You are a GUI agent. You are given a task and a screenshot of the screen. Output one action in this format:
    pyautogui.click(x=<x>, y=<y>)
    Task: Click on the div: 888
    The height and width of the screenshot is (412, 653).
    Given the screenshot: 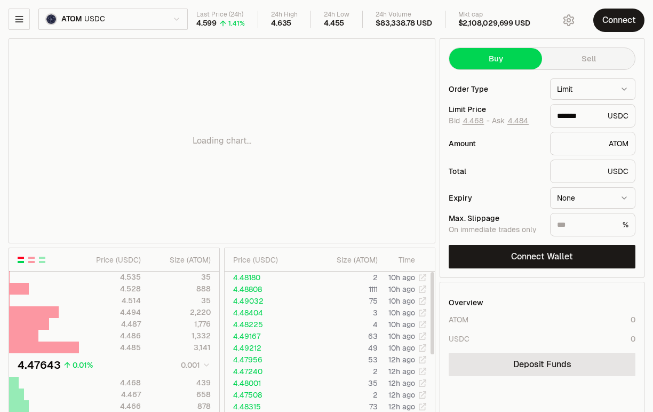 What is the action you would take?
    pyautogui.click(x=180, y=289)
    